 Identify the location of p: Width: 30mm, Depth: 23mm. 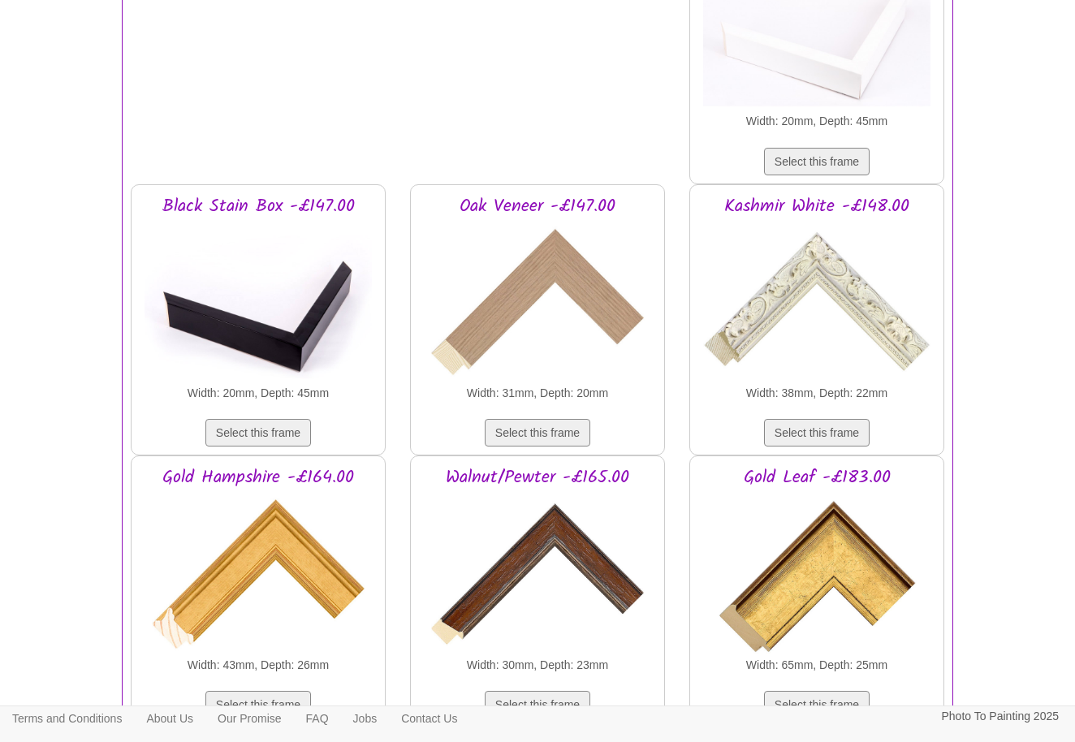
(538, 665).